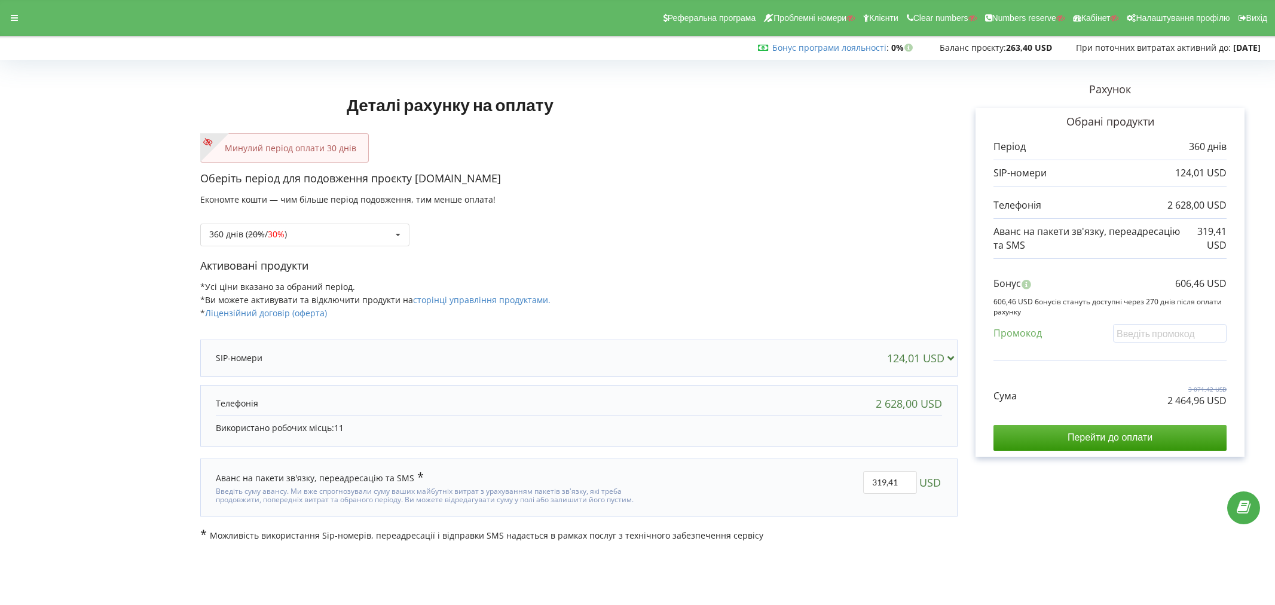 Image resolution: width=1275 pixels, height=605 pixels. What do you see at coordinates (973, 47) in the screenshot?
I see `span: Баланс проєкту:` at bounding box center [973, 47].